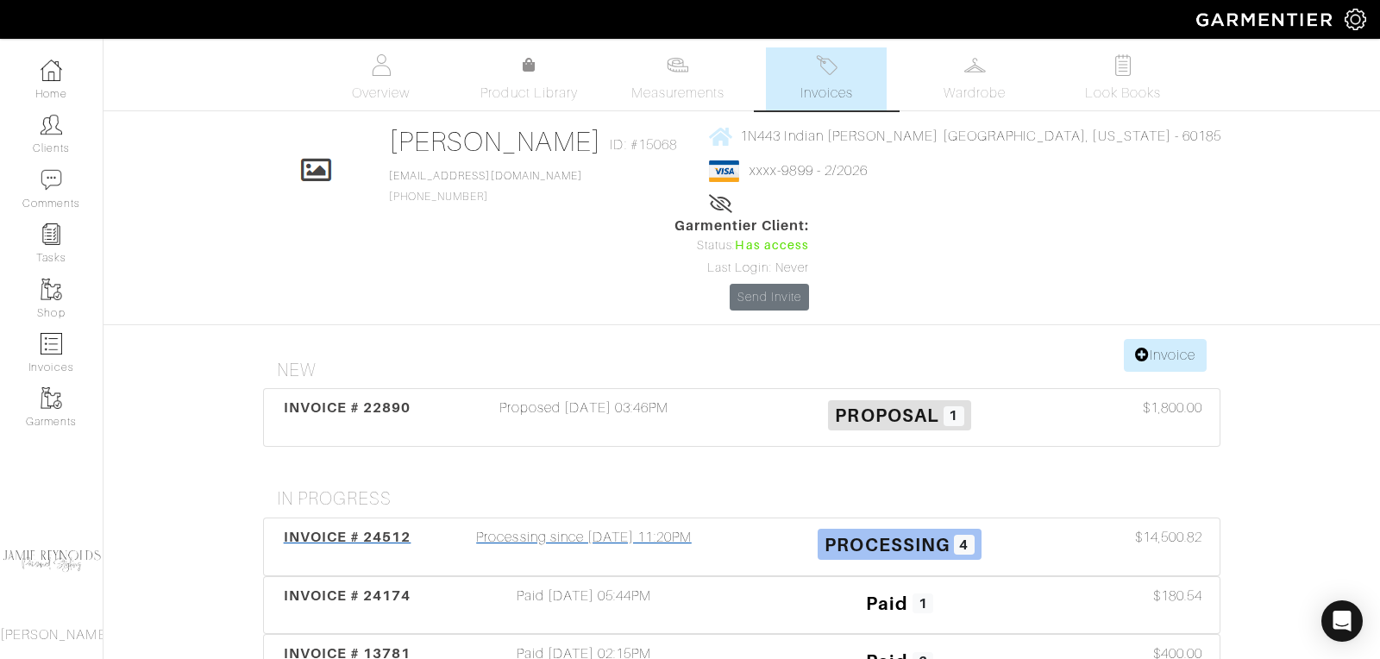  I want to click on div: Status:, so click(742, 246).